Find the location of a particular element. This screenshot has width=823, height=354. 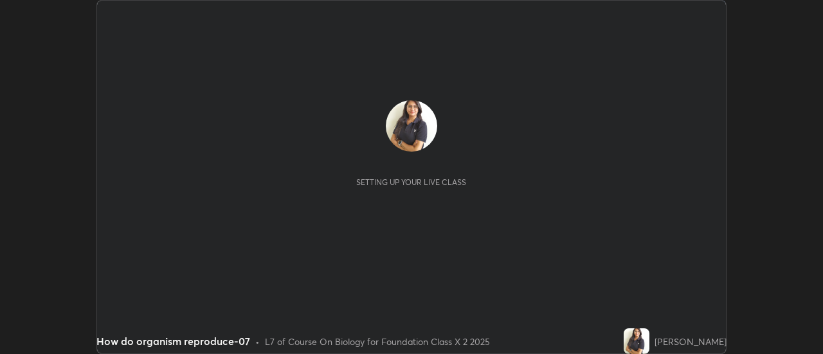

div: Setting up your live class is located at coordinates (411, 182).